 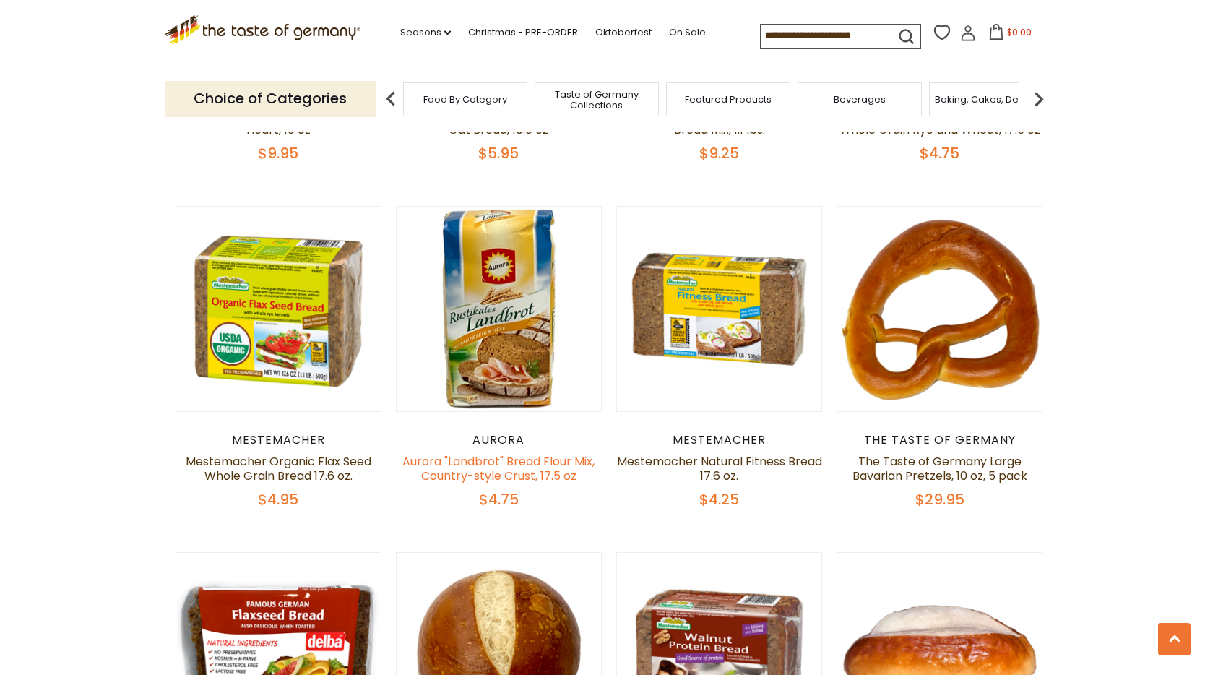 What do you see at coordinates (940, 468) in the screenshot?
I see `a: The Taste of Germany Large Bavarian Pretzels, 10 oz, 5 pack` at bounding box center [940, 468].